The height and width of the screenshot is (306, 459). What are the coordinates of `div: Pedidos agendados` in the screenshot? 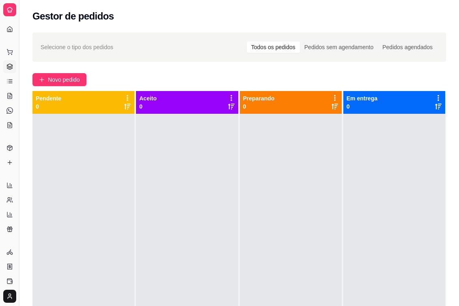 It's located at (407, 47).